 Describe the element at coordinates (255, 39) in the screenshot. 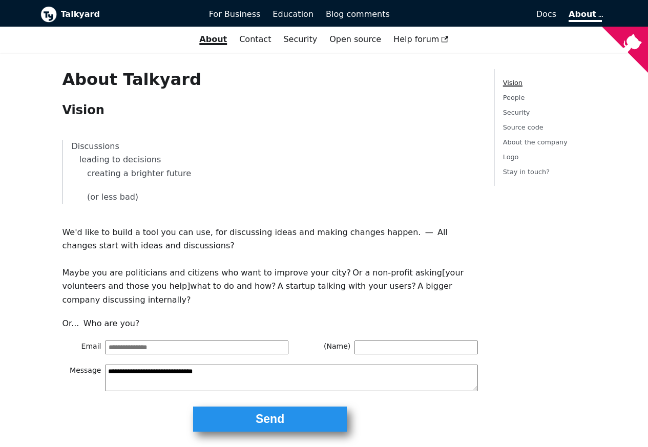

I see `a: Contact` at that location.